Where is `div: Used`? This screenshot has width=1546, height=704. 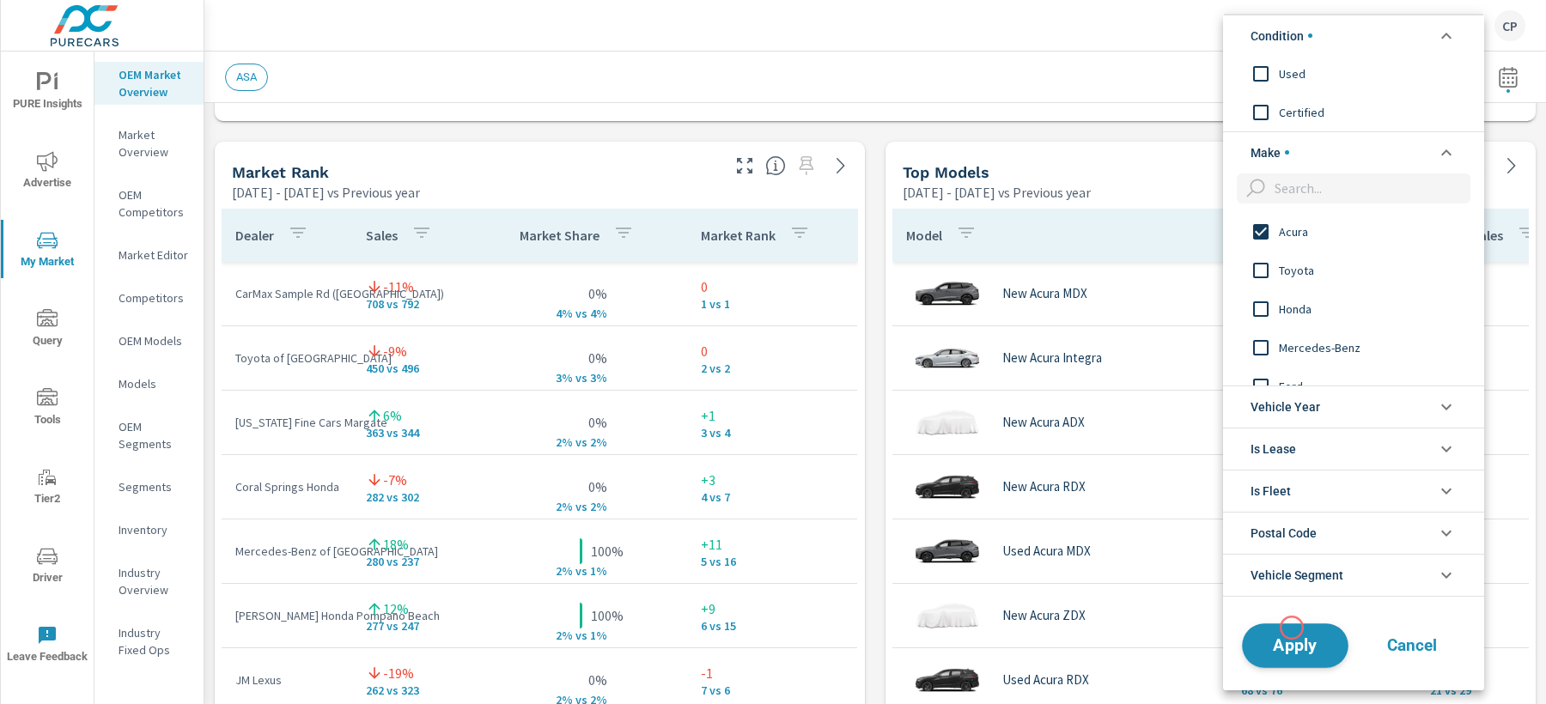 div: Used is located at coordinates (1352, 73).